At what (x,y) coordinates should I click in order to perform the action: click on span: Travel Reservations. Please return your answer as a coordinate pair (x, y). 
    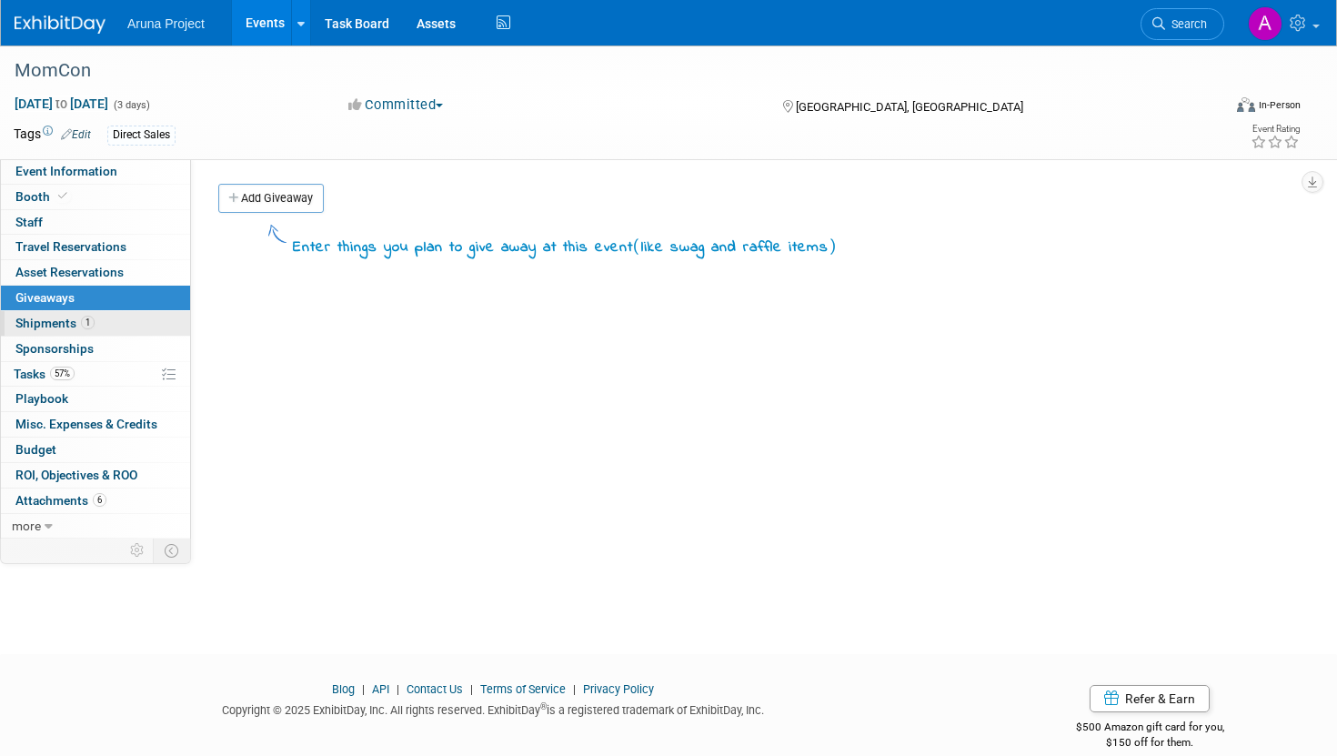
    Looking at the image, I should click on (71, 246).